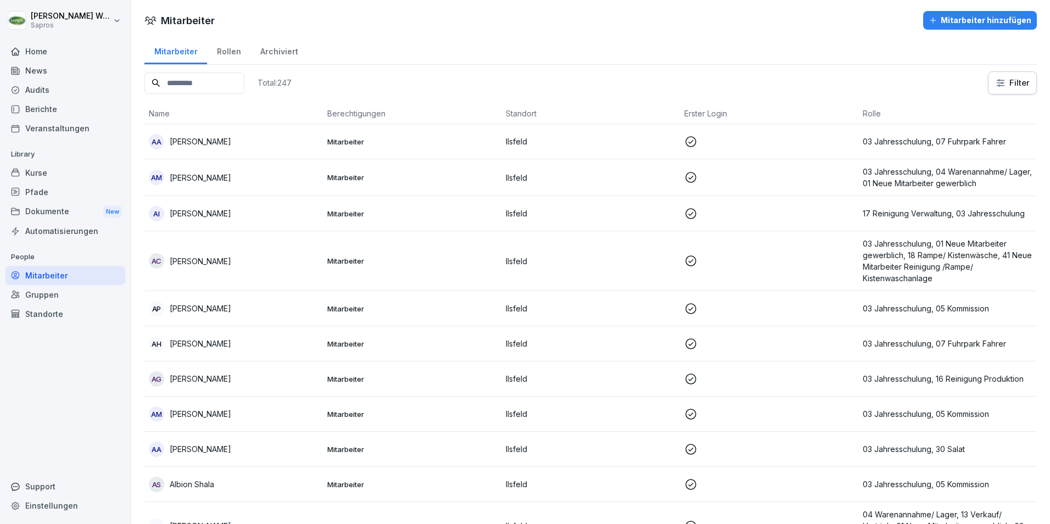 The width and height of the screenshot is (1050, 524). What do you see at coordinates (113, 211) in the screenshot?
I see `div: New` at bounding box center [113, 211].